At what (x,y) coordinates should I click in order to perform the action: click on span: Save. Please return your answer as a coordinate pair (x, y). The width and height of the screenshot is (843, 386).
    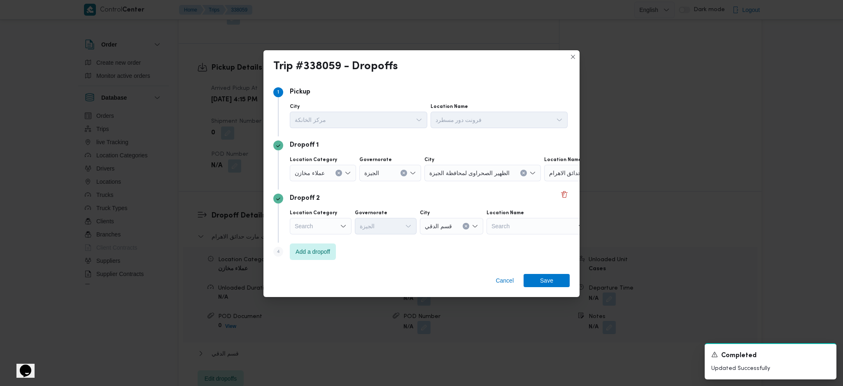
    Looking at the image, I should click on (547, 280).